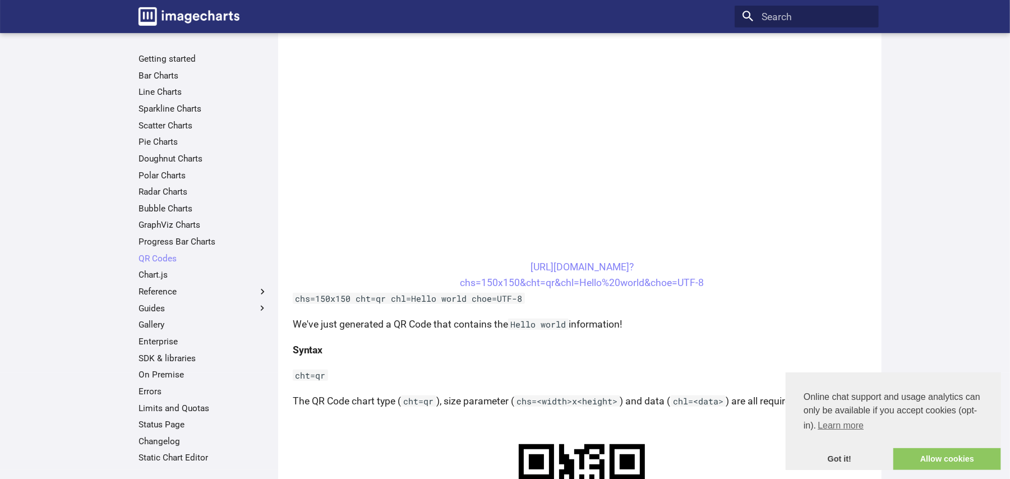  I want to click on a: QR Codes, so click(203, 259).